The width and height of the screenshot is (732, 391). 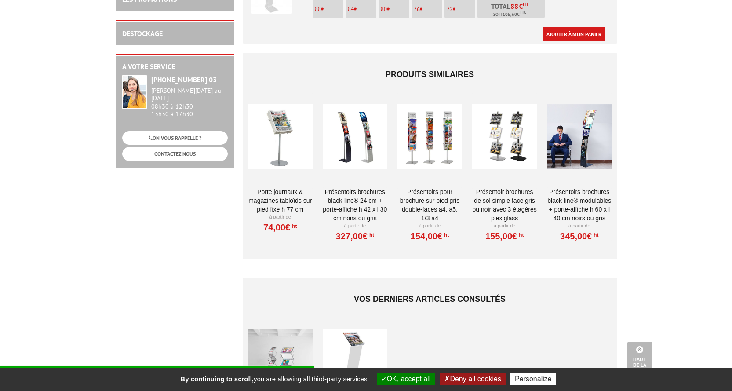 I want to click on a: Présentoirs brochures Black-Line® 24 cm + porte-affiche H 42 x L 30 cm Noirs ou Gris, so click(x=355, y=205).